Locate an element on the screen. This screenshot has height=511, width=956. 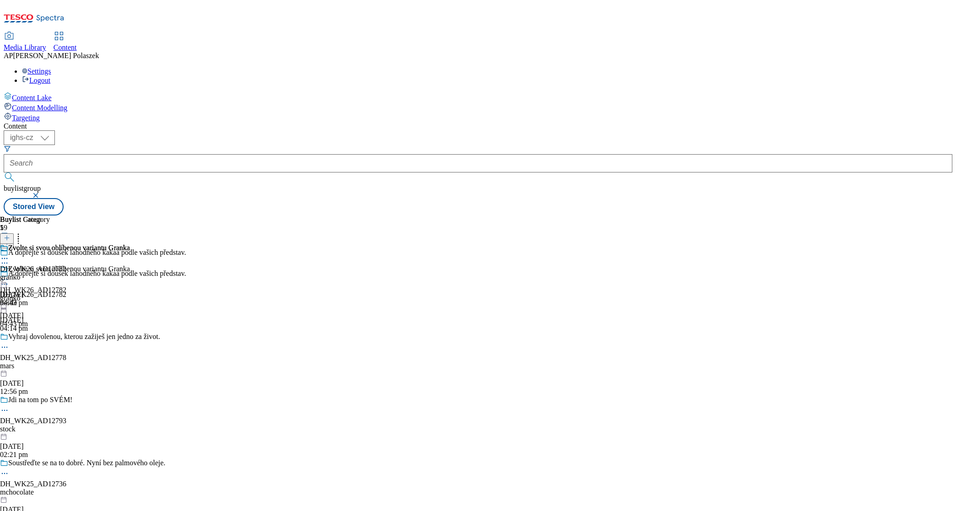
a: Logout is located at coordinates (36, 80).